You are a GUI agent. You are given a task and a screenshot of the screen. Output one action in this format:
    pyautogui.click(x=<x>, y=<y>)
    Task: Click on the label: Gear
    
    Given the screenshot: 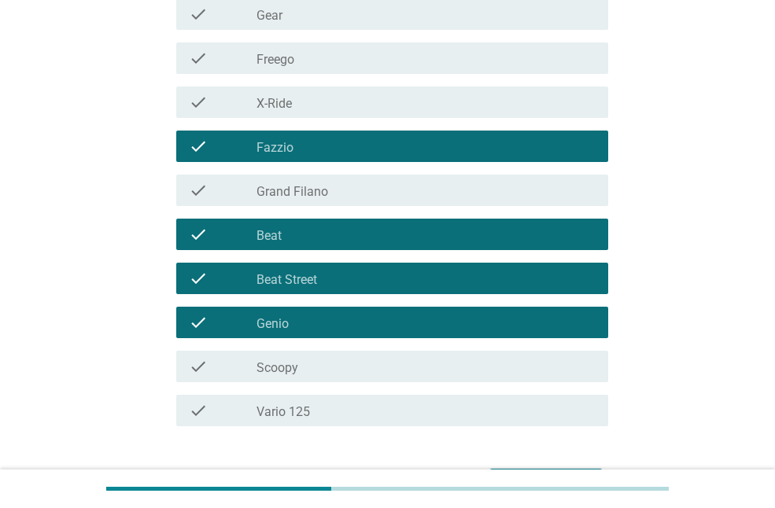 What is the action you would take?
    pyautogui.click(x=269, y=16)
    